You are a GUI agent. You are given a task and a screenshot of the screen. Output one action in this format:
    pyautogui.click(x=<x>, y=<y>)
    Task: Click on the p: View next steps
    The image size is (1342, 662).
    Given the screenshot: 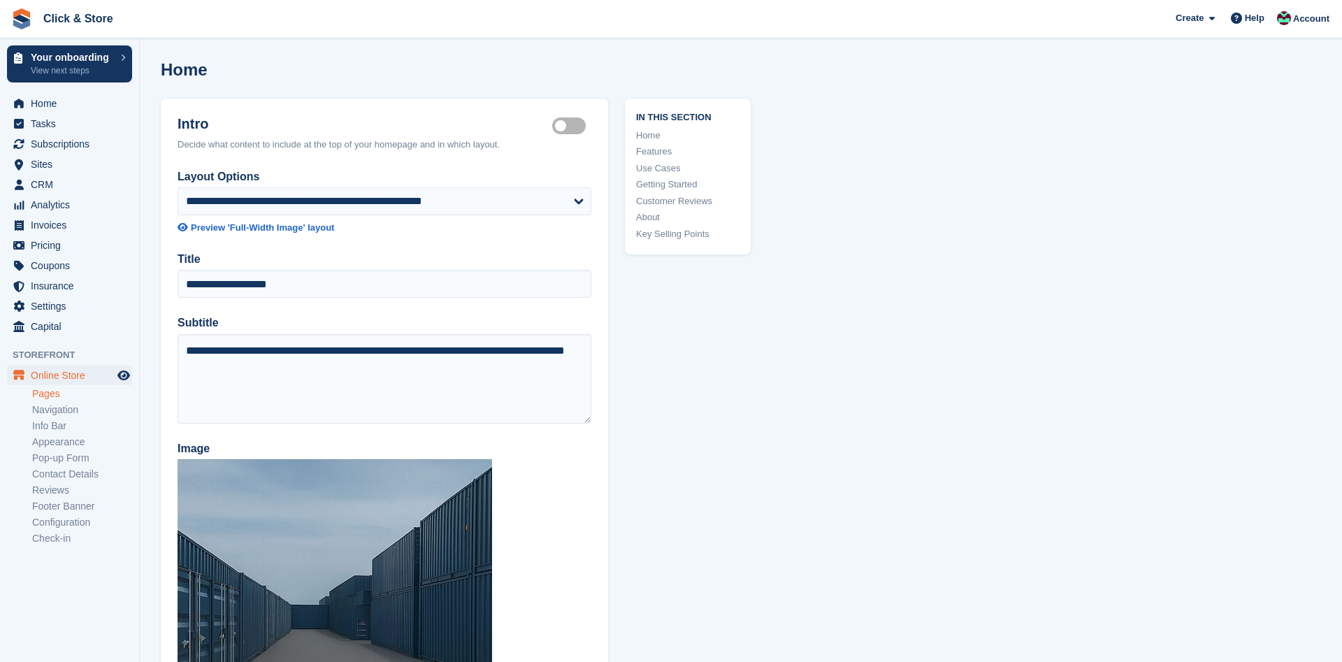 What is the action you would take?
    pyautogui.click(x=72, y=71)
    